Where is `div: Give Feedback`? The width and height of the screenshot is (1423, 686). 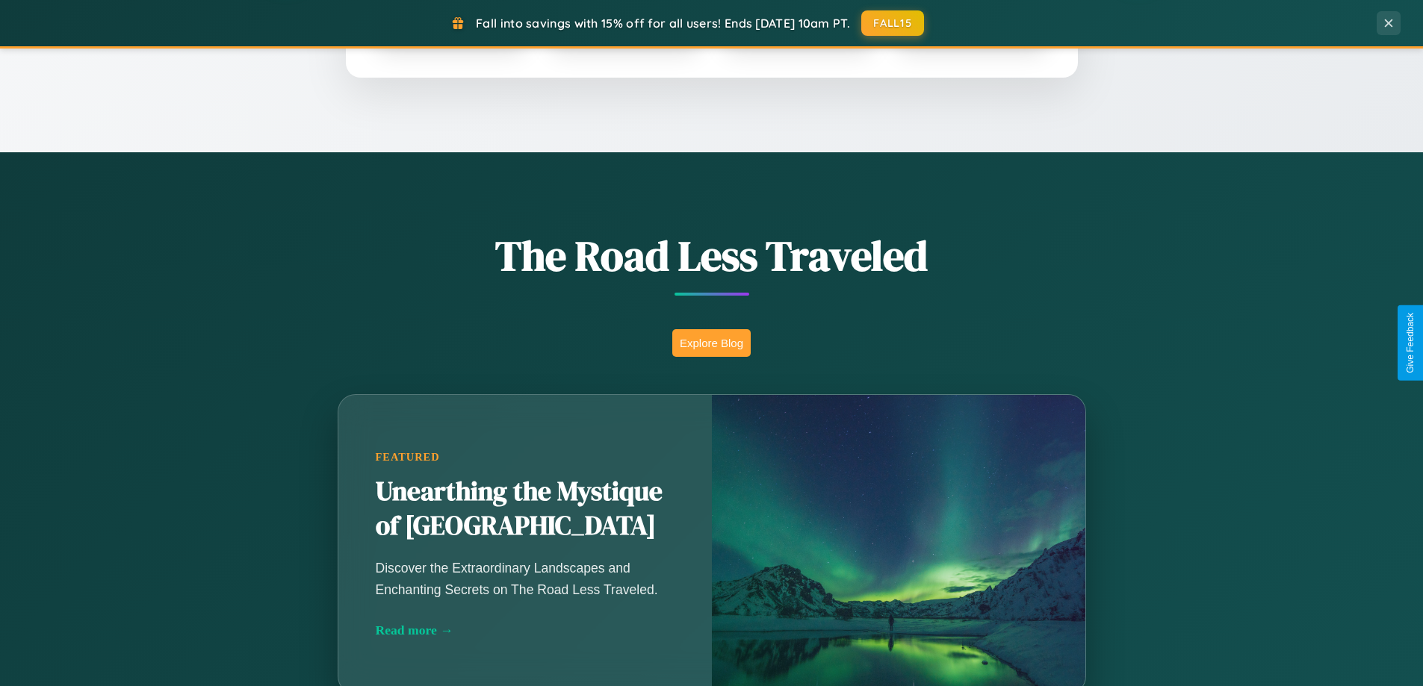
div: Give Feedback is located at coordinates (1410, 343).